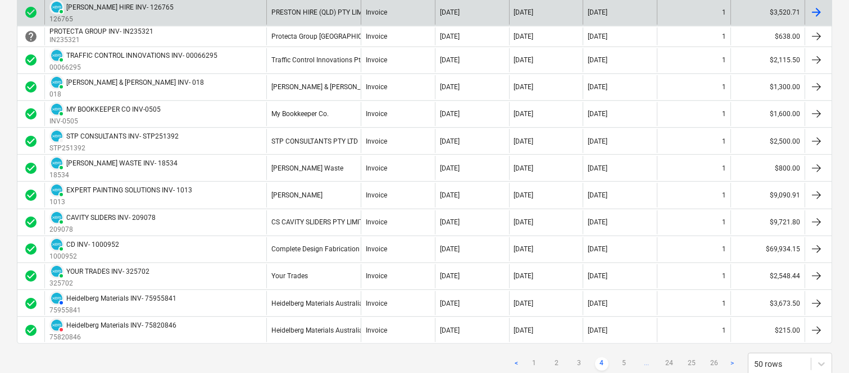 Image resolution: width=849 pixels, height=373 pixels. I want to click on div: Heidelberg Materials INV- 75955841, so click(121, 299).